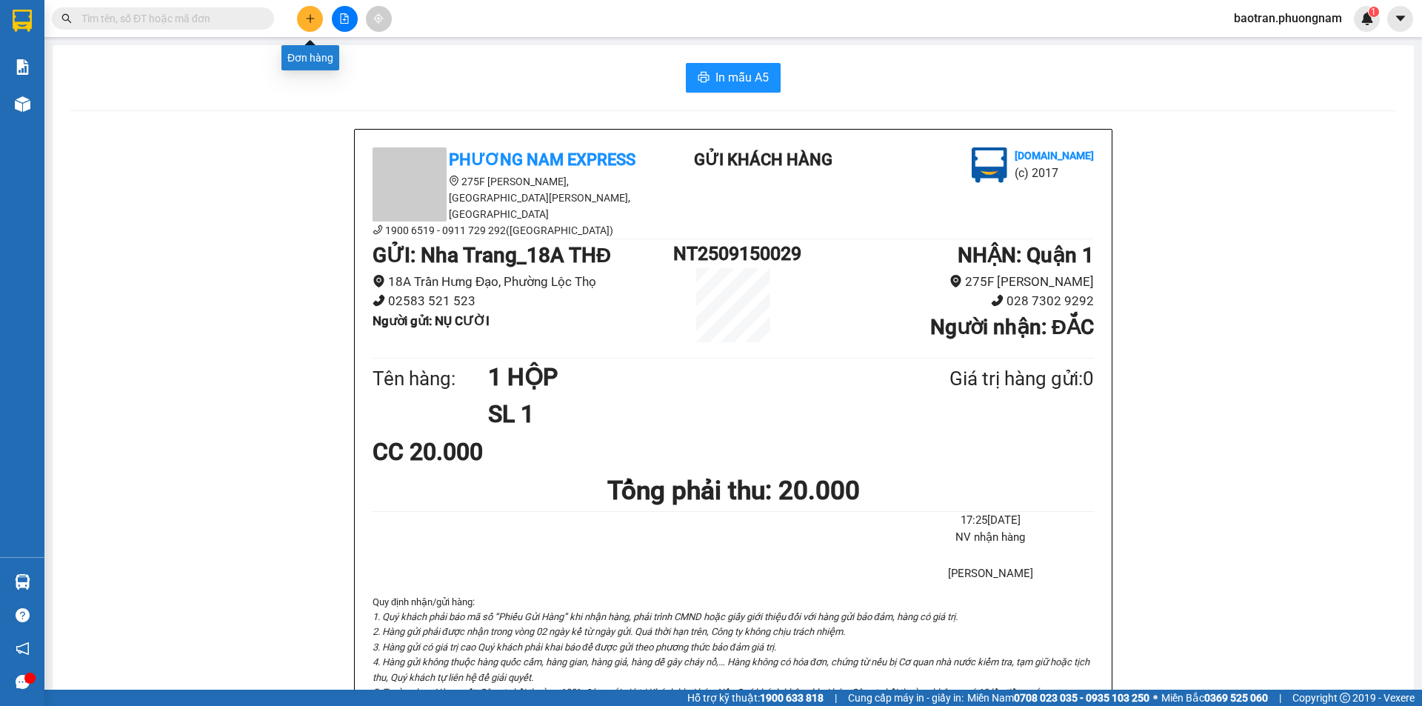 The width and height of the screenshot is (1422, 706). I want to click on span: 1, so click(1373, 12).